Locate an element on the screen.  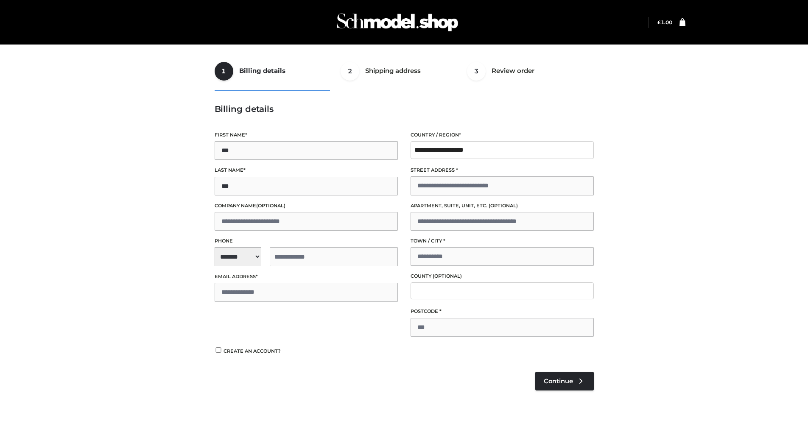
label: Street address is located at coordinates (502, 170).